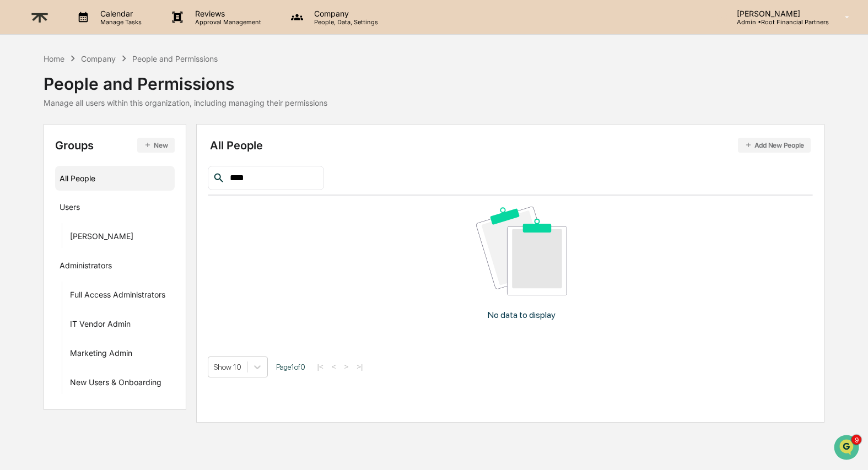 This screenshot has width=868, height=470. I want to click on button: Add New People, so click(774, 145).